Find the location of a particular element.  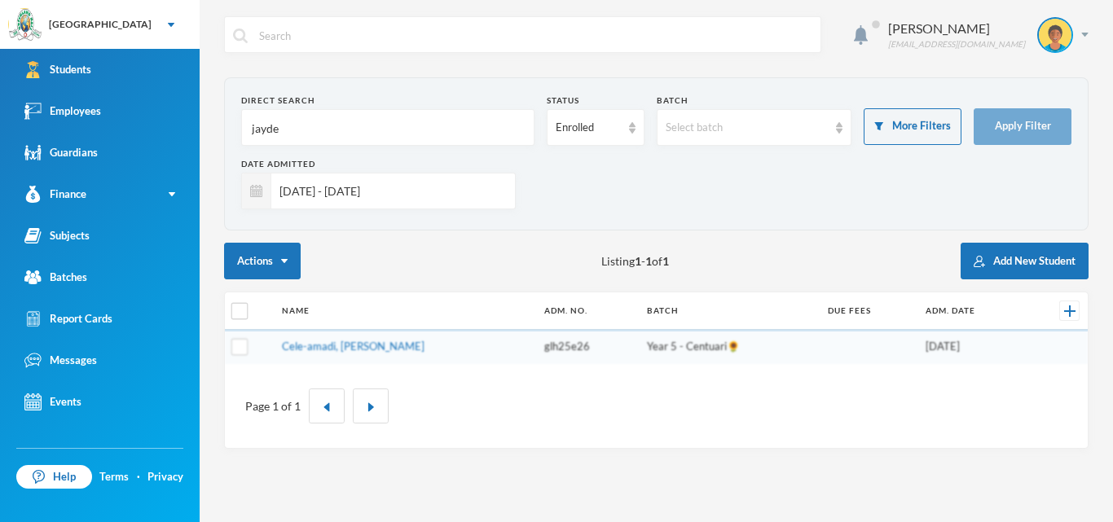

th: Name is located at coordinates (405, 311).